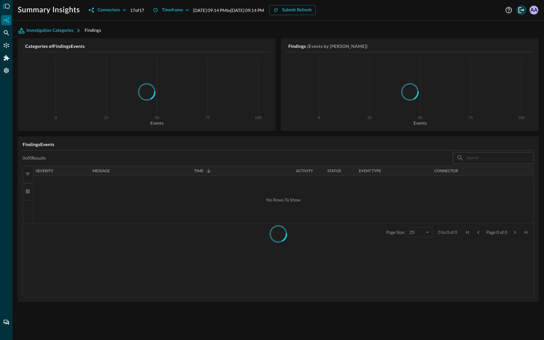  Describe the element at coordinates (297, 10) in the screenshot. I see `div: Submit Refresh` at that location.